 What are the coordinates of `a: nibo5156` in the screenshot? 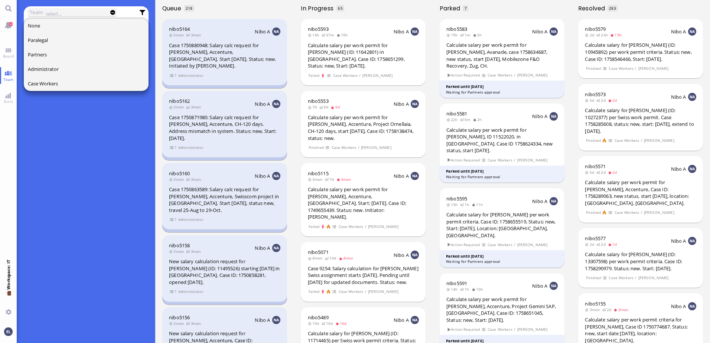 It's located at (179, 317).